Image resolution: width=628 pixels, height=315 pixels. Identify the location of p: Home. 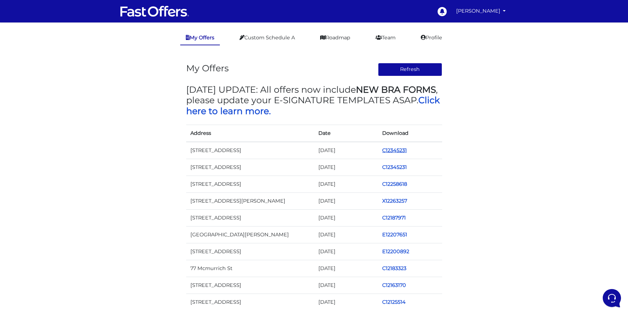
(27, 238).